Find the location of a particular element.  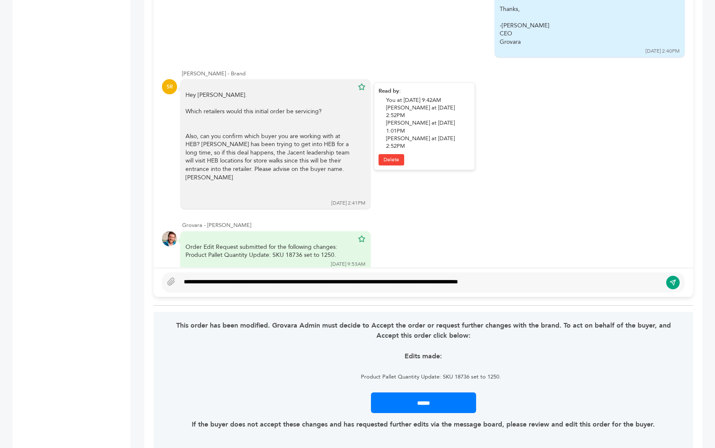

a: Delete is located at coordinates (391, 160).